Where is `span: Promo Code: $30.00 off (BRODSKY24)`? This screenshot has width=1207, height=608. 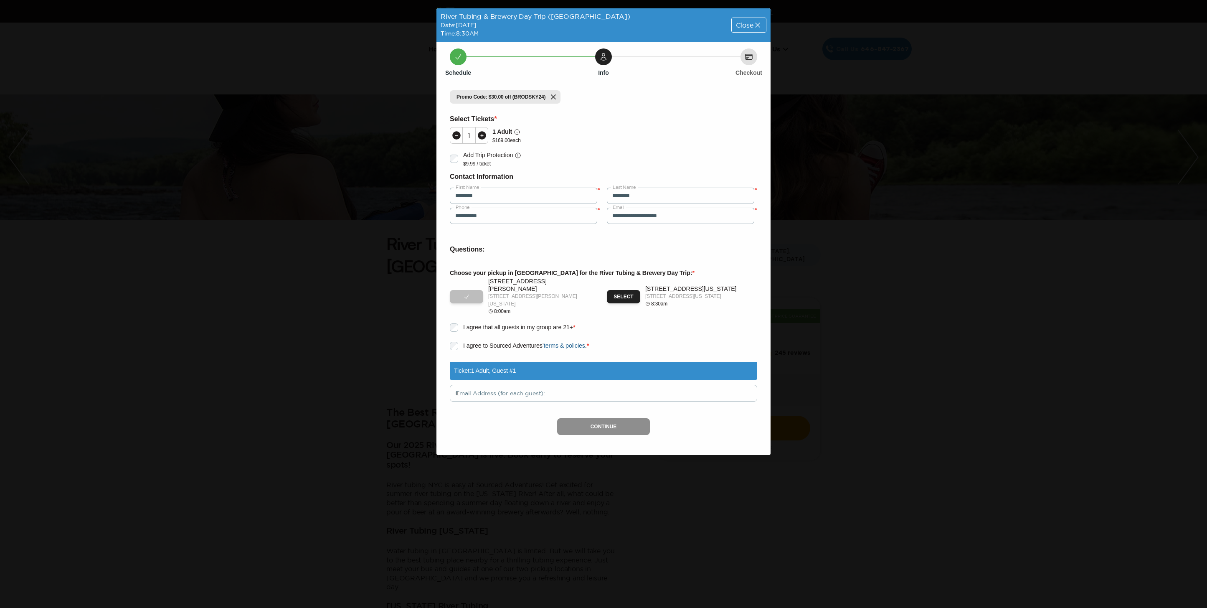
span: Promo Code: $30.00 off (BRODSKY24) is located at coordinates (501, 97).